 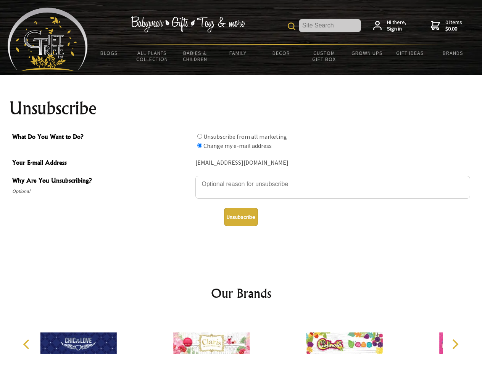 What do you see at coordinates (102, 163) in the screenshot?
I see `span: Your E-mail Address` at bounding box center [102, 163].